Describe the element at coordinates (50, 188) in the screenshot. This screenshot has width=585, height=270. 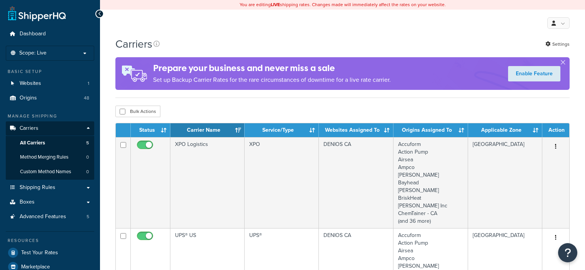
I see `a: Shipping Rules` at that location.